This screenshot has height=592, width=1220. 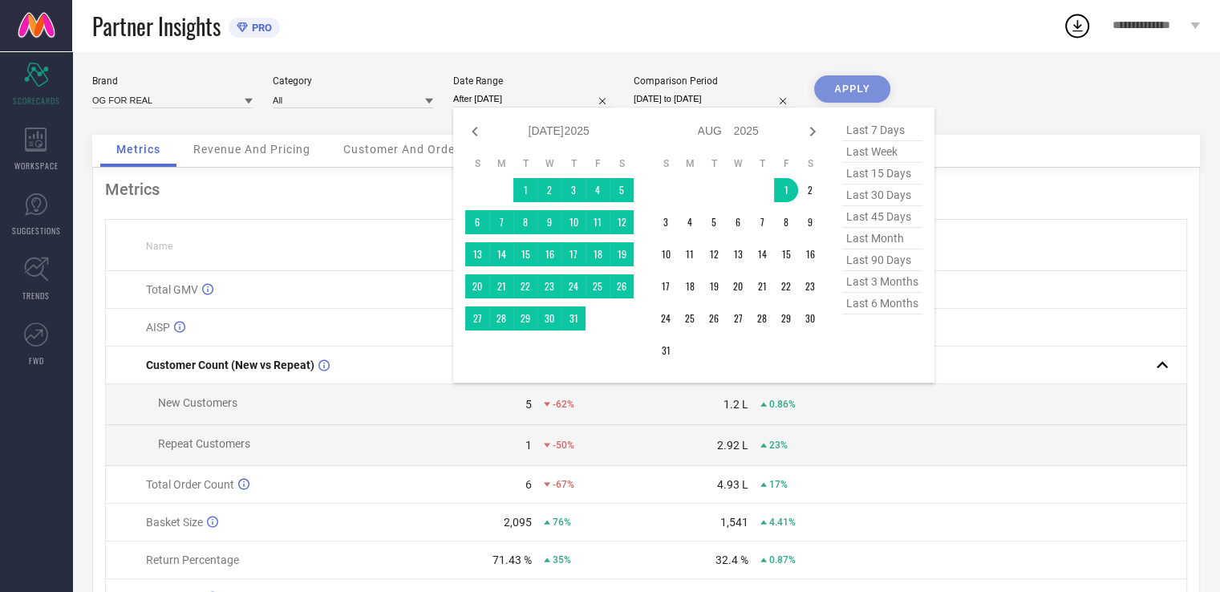 I want to click on span: AISP, so click(x=158, y=327).